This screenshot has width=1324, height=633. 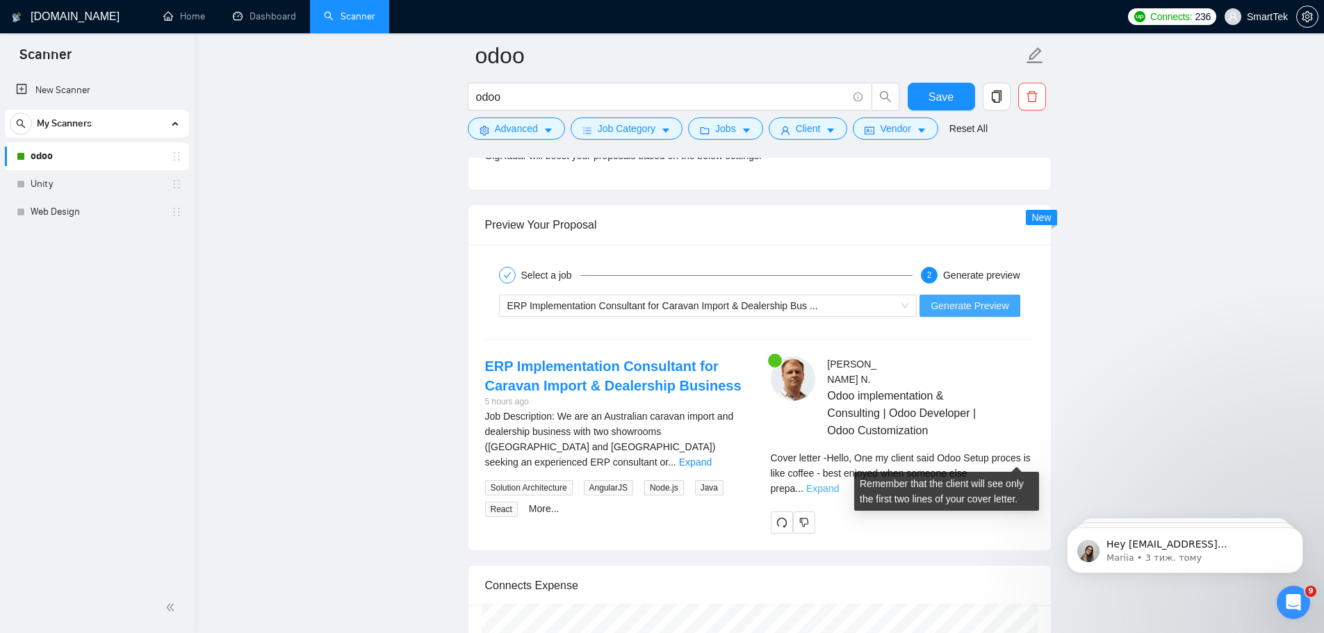 I want to click on button: dislike, so click(x=804, y=523).